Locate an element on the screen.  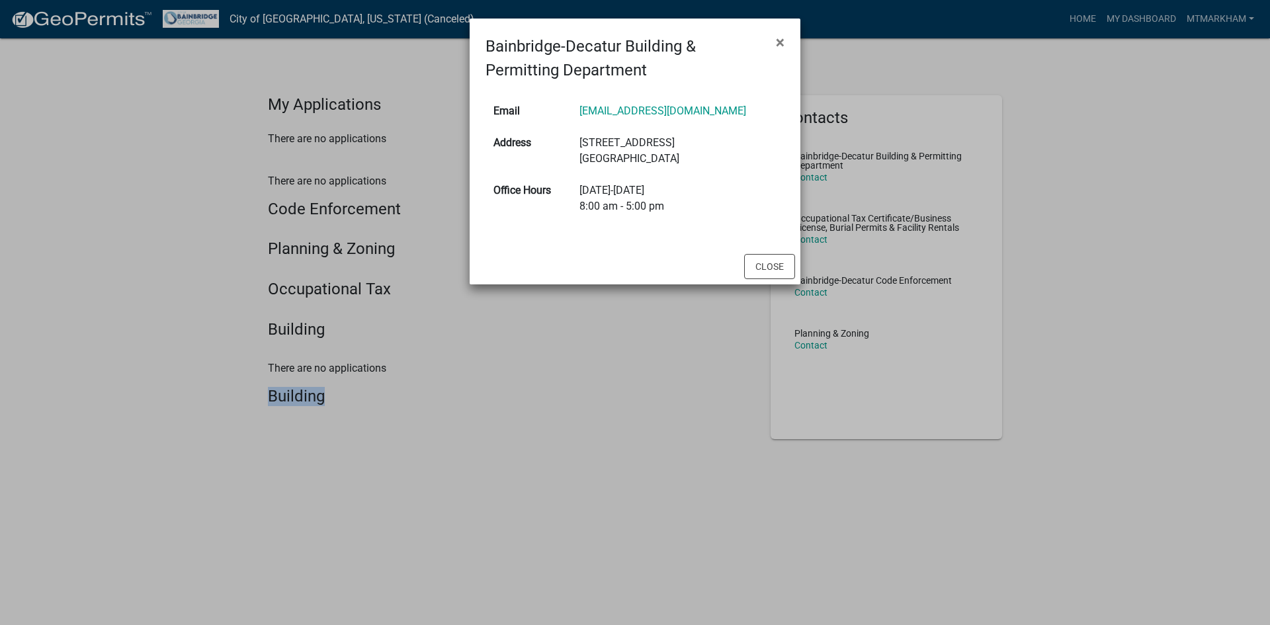
th: Address is located at coordinates (529, 151).